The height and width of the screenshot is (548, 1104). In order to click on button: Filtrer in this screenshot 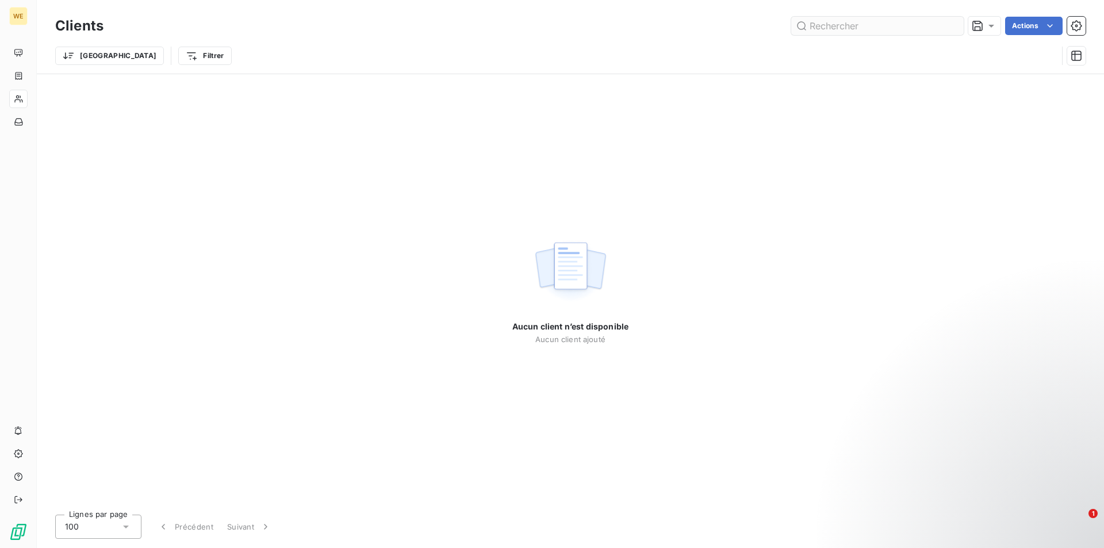, I will do `click(205, 56)`.